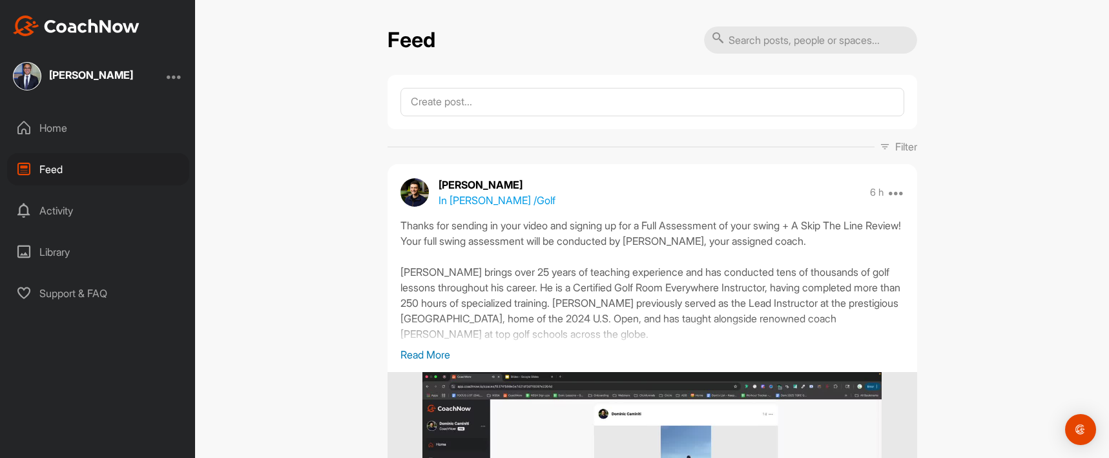 The image size is (1109, 458). What do you see at coordinates (27, 76) in the screenshot?
I see `img: square_5c13d6eb5ff81748640769dc9ac483bb.jpg` at bounding box center [27, 76].